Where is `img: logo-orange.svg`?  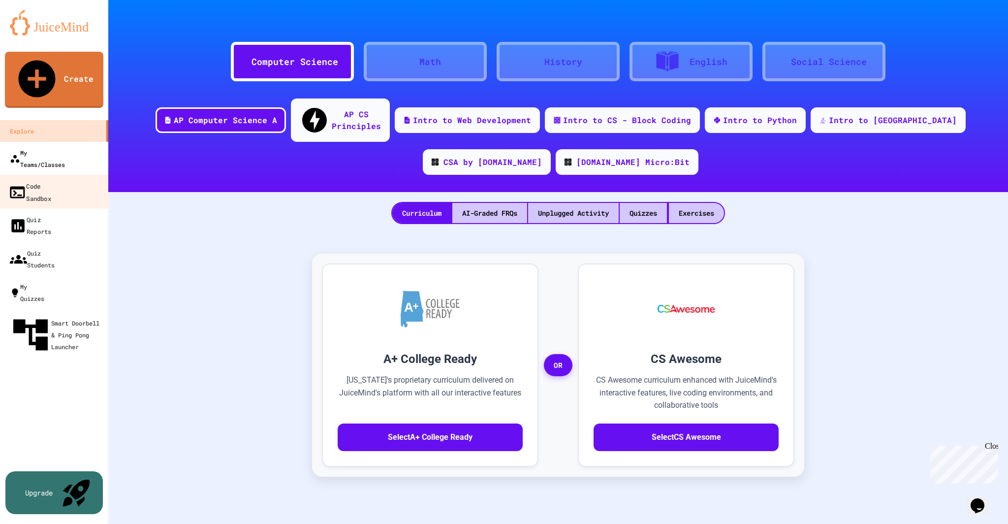 img: logo-orange.svg is located at coordinates (54, 23).